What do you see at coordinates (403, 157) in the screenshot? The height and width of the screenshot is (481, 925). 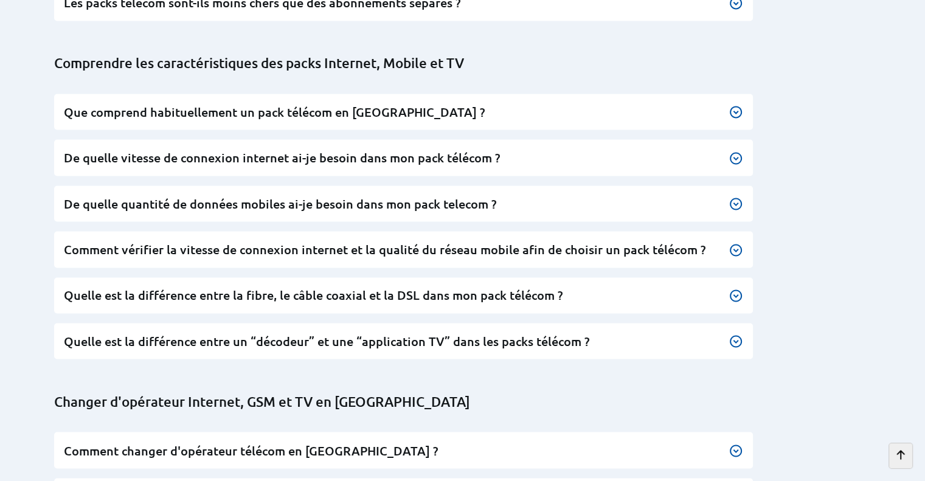 I see `h3: De quelle vitesse de connexion internet ai-je besoin dans mon pack télécom ?` at bounding box center [403, 157].